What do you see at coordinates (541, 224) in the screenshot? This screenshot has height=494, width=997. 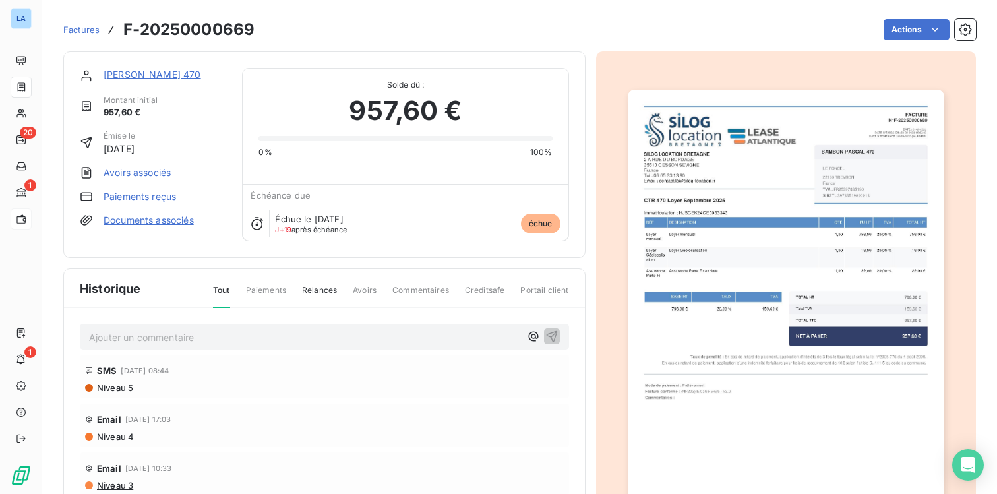 I see `span: échue` at bounding box center [541, 224].